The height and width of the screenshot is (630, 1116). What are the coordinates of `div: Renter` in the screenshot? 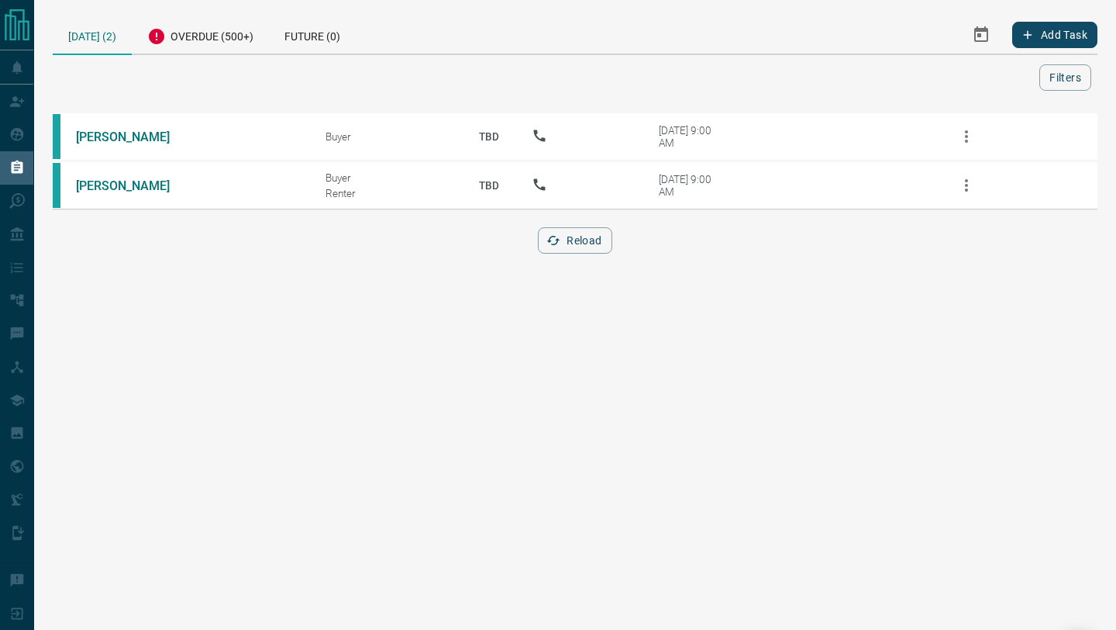 It's located at (385, 193).